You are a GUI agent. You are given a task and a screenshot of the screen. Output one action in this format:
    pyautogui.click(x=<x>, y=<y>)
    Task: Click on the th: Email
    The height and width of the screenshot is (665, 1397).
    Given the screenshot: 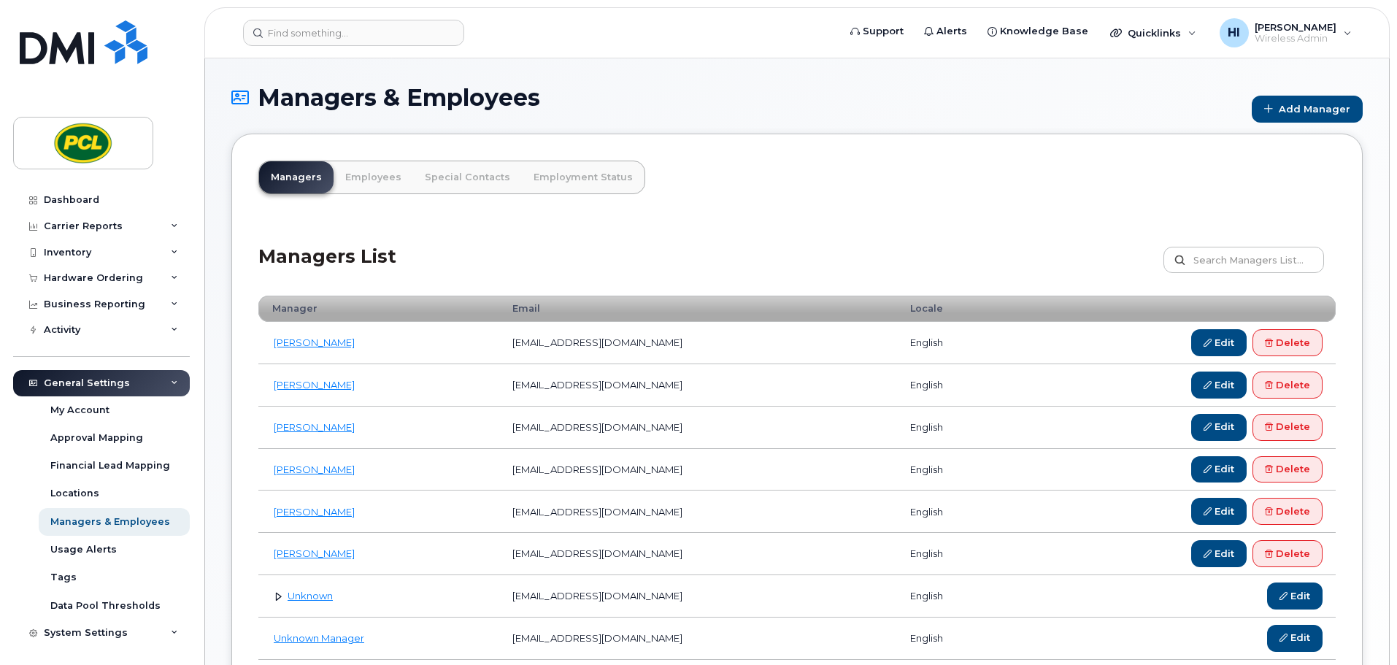 What is the action you would take?
    pyautogui.click(x=698, y=309)
    